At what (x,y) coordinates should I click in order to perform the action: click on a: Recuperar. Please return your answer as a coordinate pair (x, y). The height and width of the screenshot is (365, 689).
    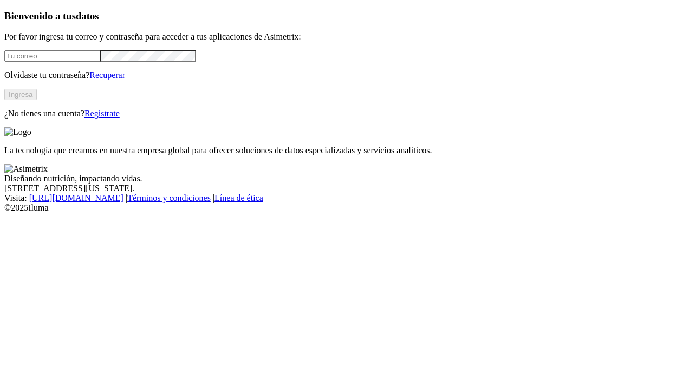
    Looking at the image, I should click on (107, 75).